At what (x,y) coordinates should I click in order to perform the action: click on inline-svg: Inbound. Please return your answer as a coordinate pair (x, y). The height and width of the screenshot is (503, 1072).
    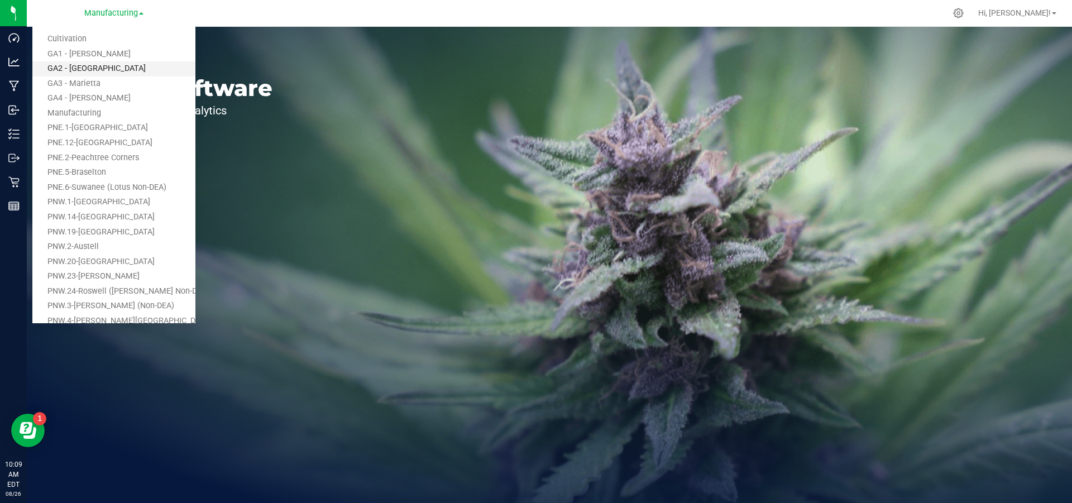
    Looking at the image, I should click on (14, 110).